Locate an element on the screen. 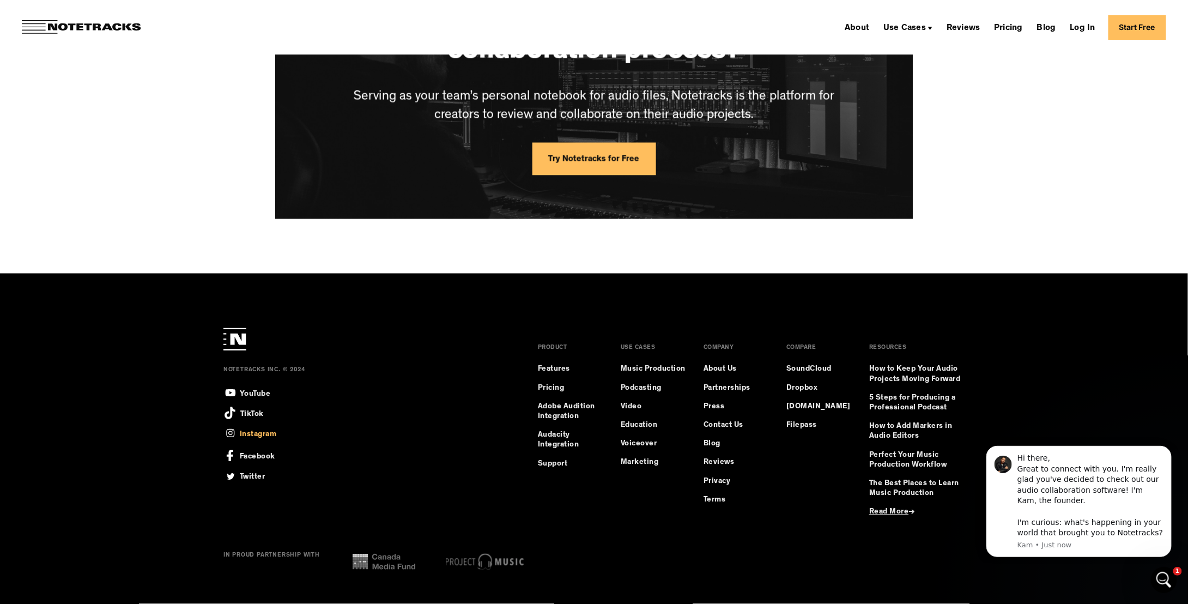  a: Press is located at coordinates (714, 407).